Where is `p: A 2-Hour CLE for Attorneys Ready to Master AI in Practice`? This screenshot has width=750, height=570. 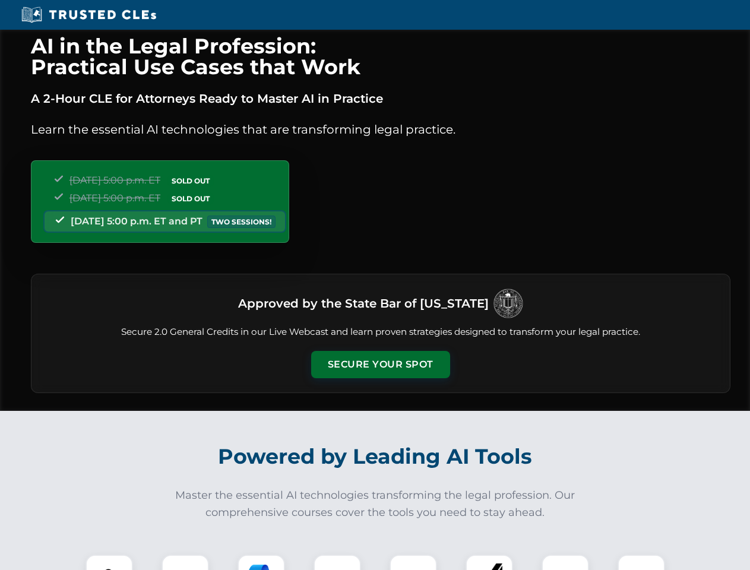 p: A 2-Hour CLE for Attorneys Ready to Master AI in Practice is located at coordinates (381, 99).